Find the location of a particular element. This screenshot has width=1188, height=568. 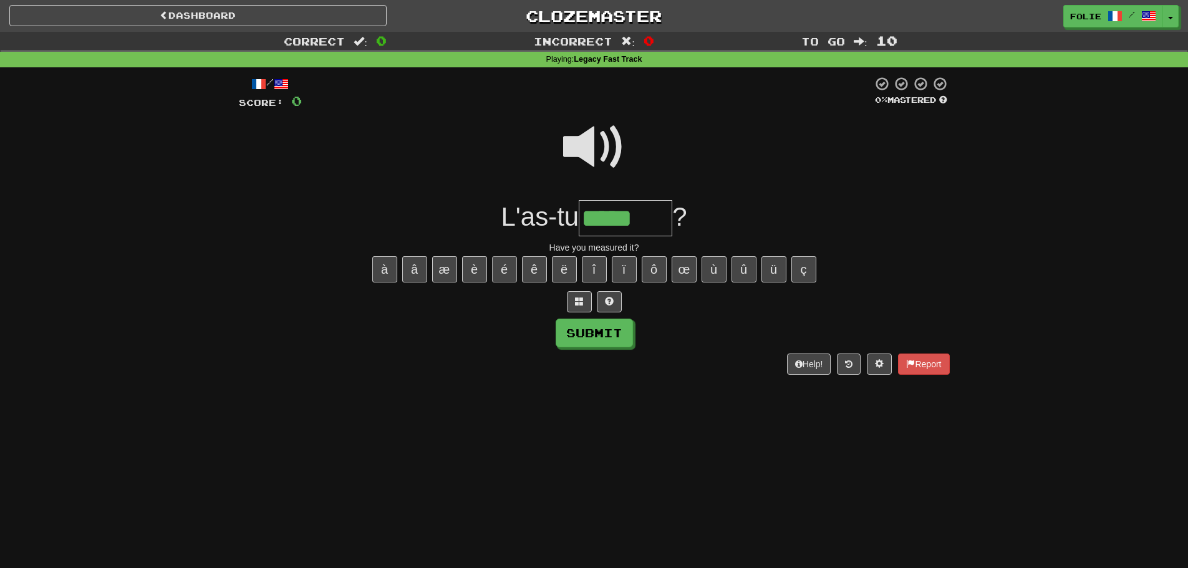

button: Switch sentence to multiple choice alt+p is located at coordinates (579, 302).